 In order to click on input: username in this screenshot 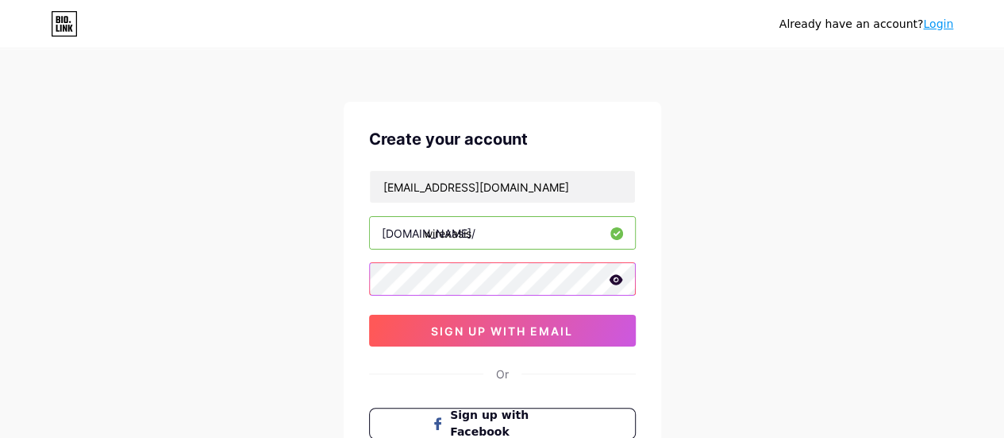, I will do `click(503, 233)`.